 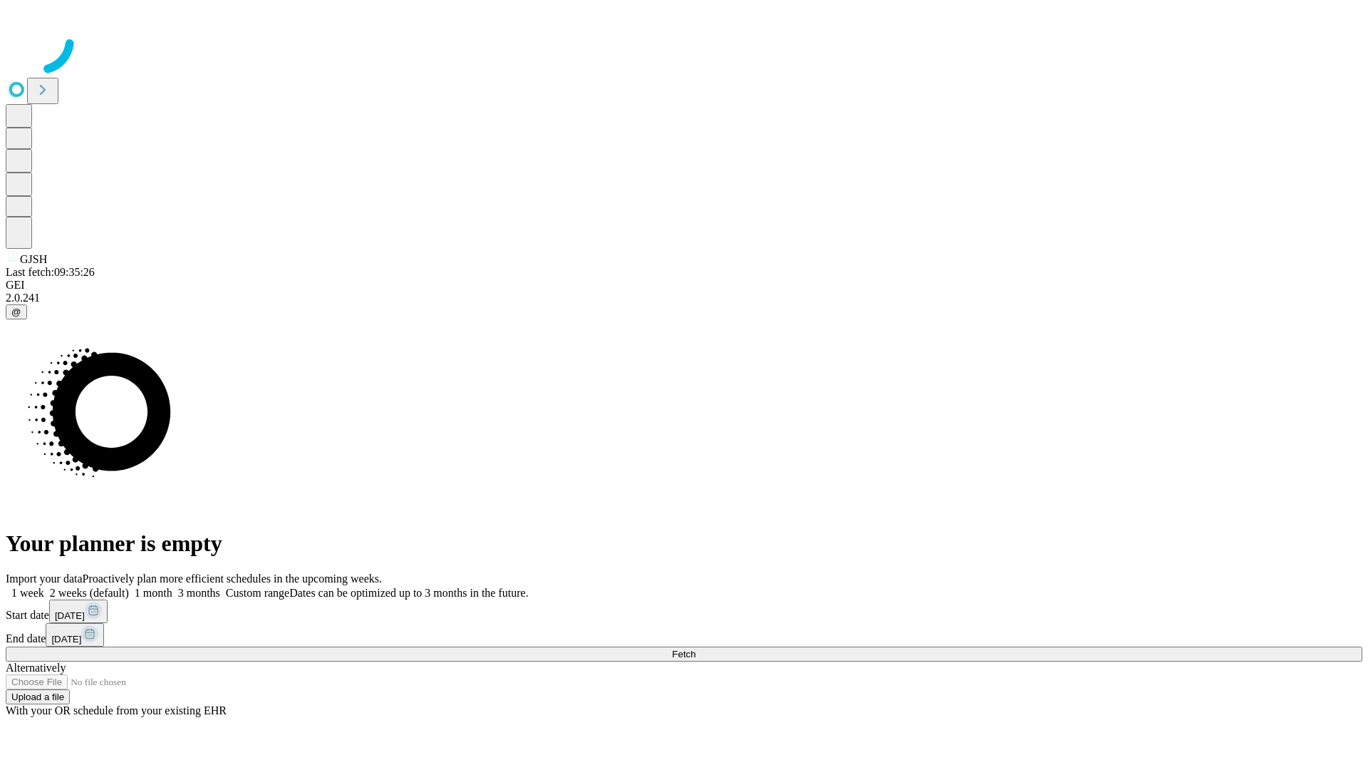 What do you see at coordinates (684, 543) in the screenshot?
I see `h1: Your planner is empty` at bounding box center [684, 543].